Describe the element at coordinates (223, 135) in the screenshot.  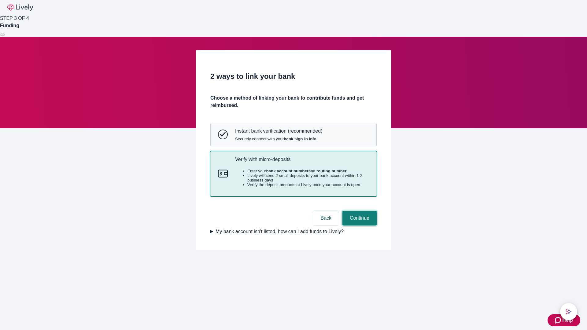
I see `svg: Instant bank verification` at that location.